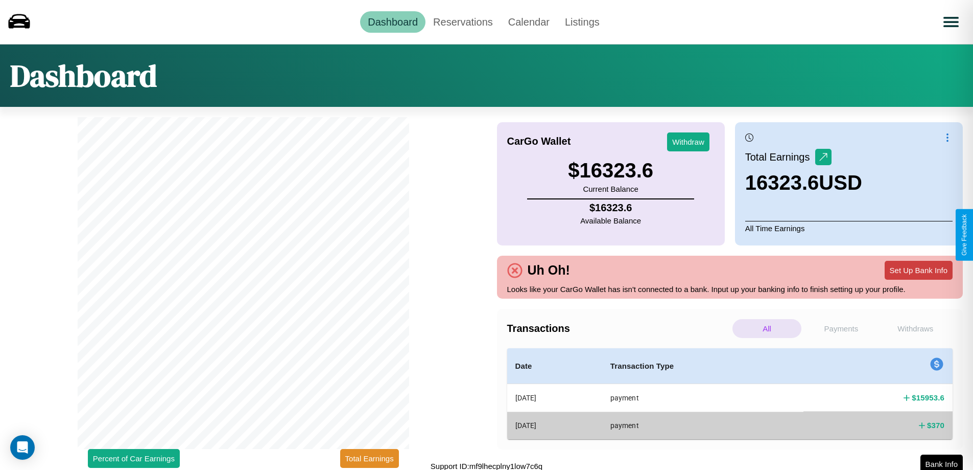  Describe the element at coordinates (965, 235) in the screenshot. I see `div: Give Feedback` at that location.